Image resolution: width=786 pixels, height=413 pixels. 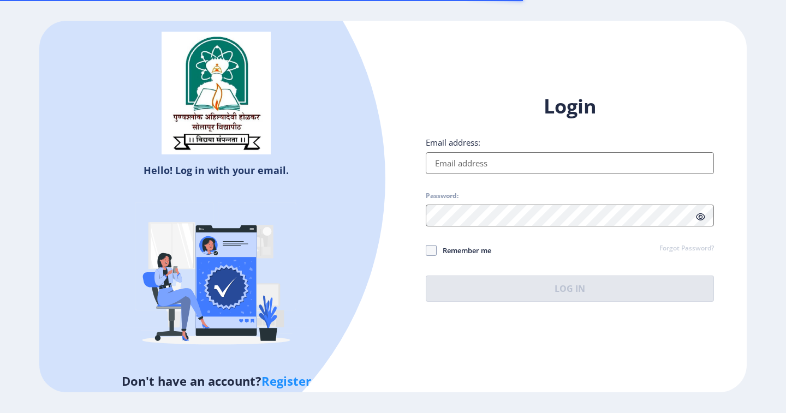 I want to click on a: Forgot Password?, so click(x=687, y=249).